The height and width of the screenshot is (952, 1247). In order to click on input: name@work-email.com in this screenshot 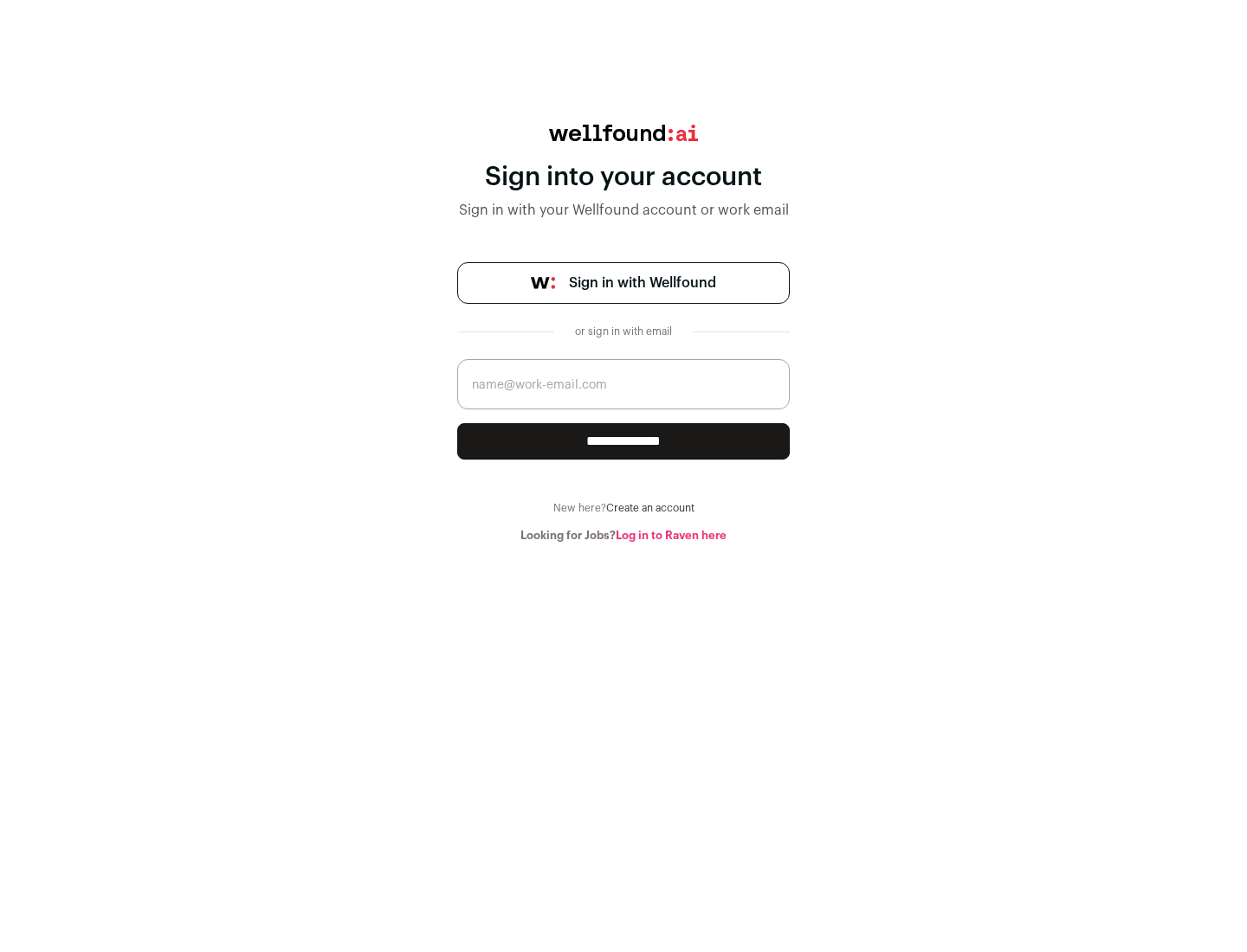, I will do `click(623, 384)`.